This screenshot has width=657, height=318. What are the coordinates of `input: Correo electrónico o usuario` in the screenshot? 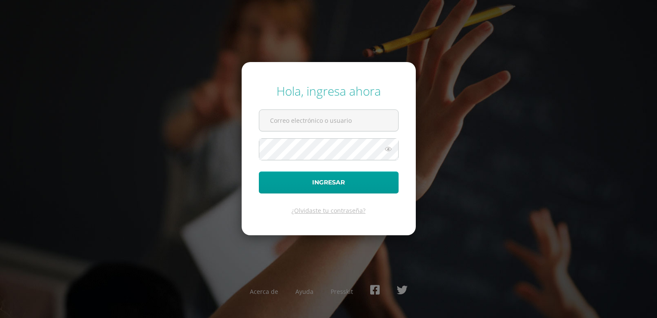 It's located at (329, 120).